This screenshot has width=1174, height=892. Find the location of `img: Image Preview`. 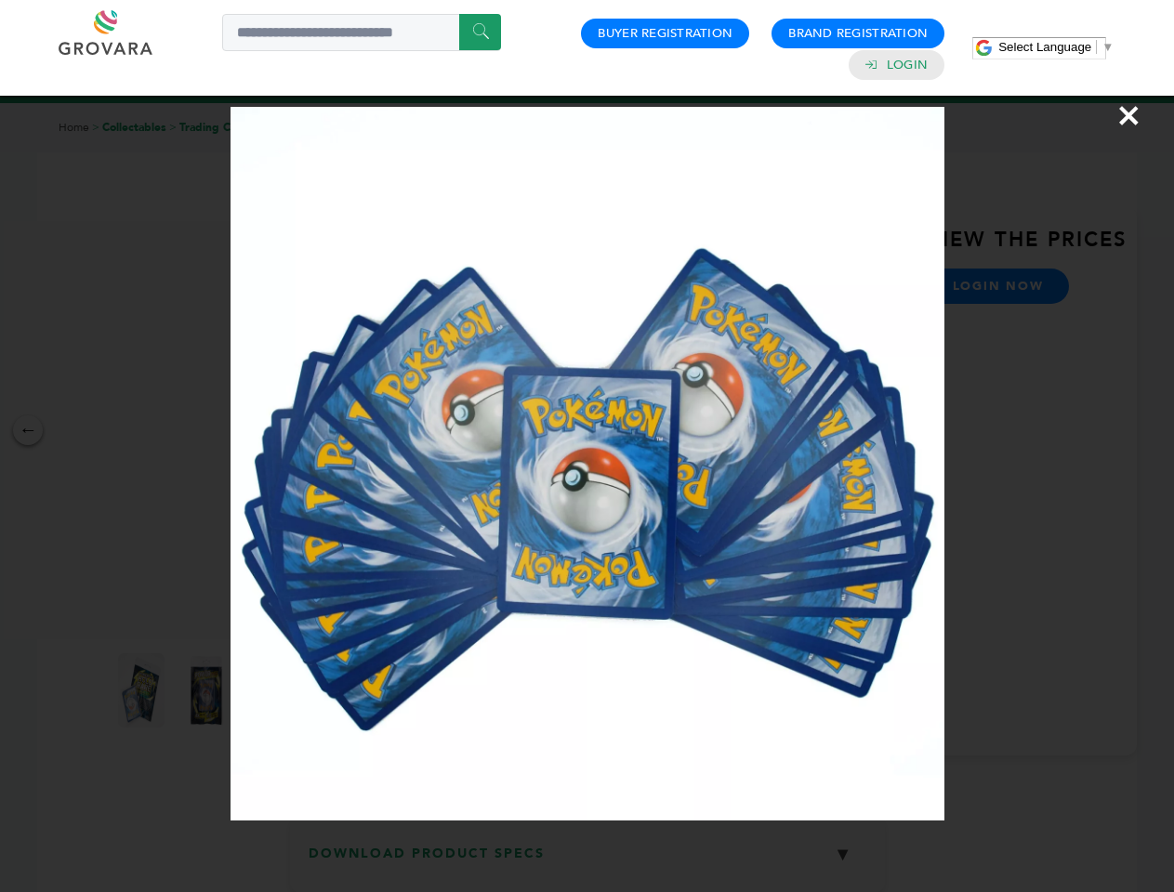

img: Image Preview is located at coordinates (587, 464).